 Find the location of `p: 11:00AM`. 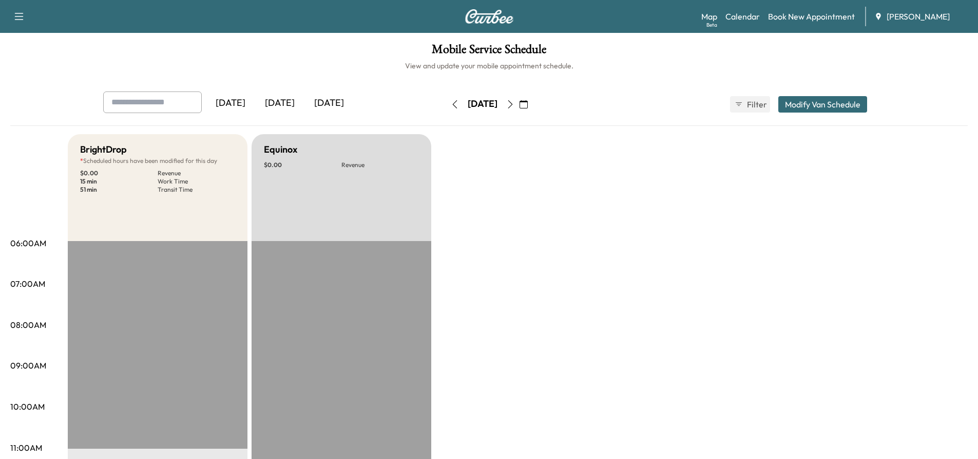

p: 11:00AM is located at coordinates (26, 447).